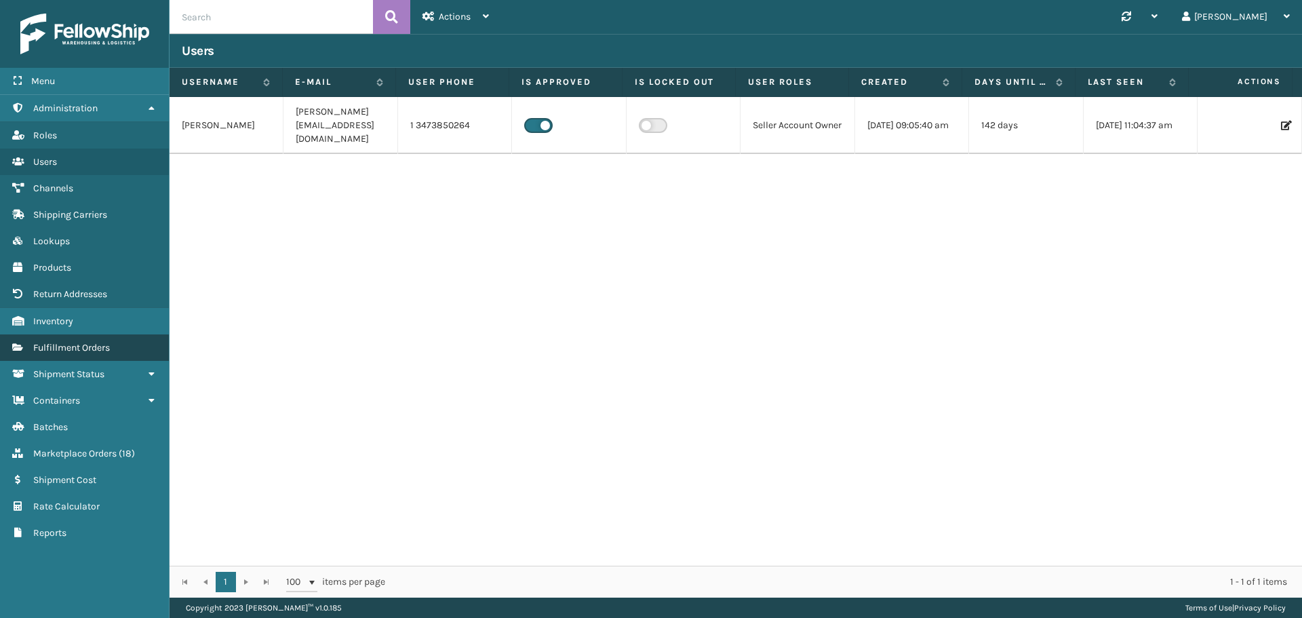  I want to click on div: 1 - 1 of 1 items, so click(846, 582).